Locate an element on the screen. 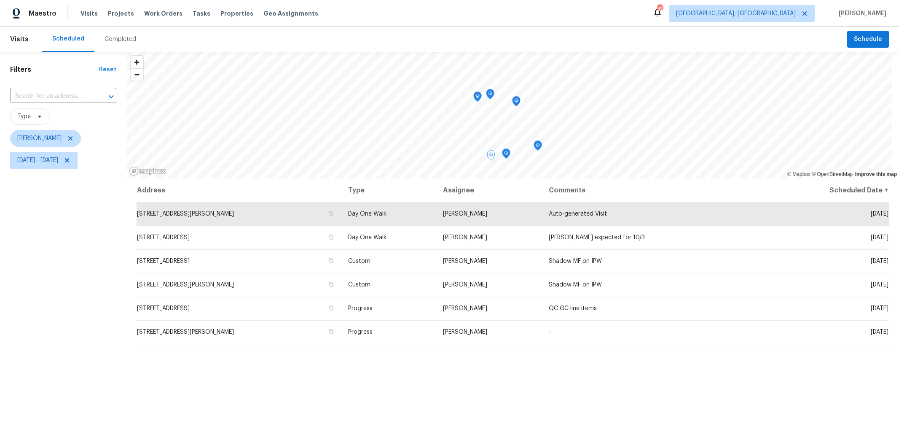 The height and width of the screenshot is (427, 899). span: Maestro is located at coordinates (43, 13).